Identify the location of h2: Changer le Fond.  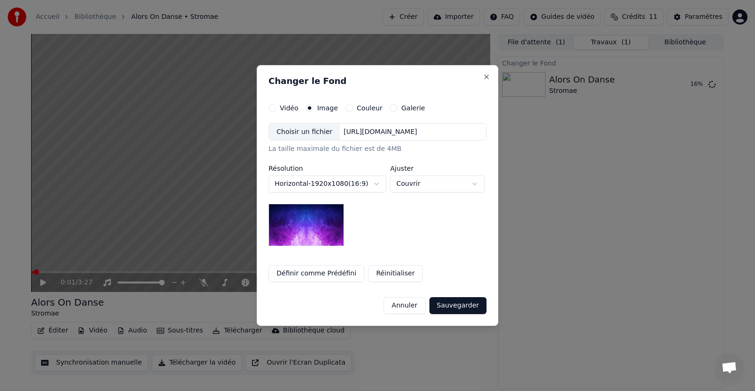
(378, 81).